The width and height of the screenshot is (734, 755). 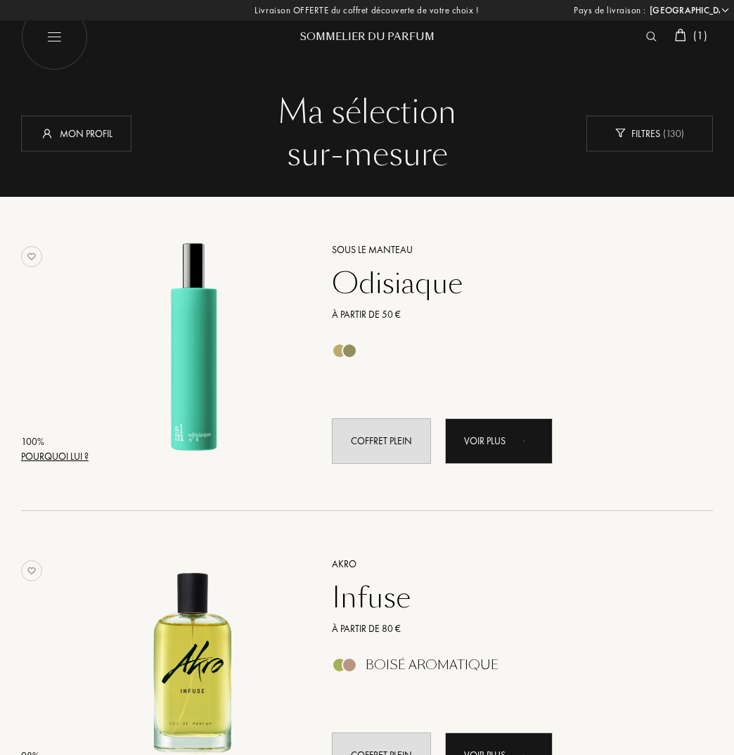 What do you see at coordinates (54, 37) in the screenshot?
I see `img: burger_white.png` at bounding box center [54, 37].